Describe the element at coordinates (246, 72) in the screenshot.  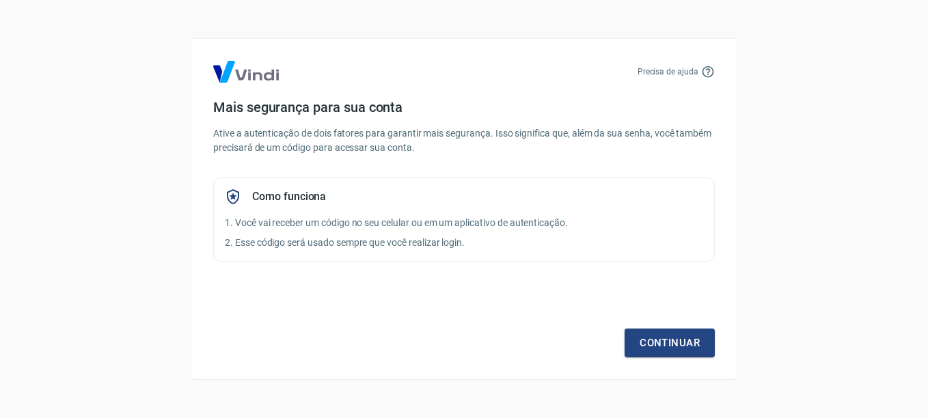
I see `img: Logo Vind` at that location.